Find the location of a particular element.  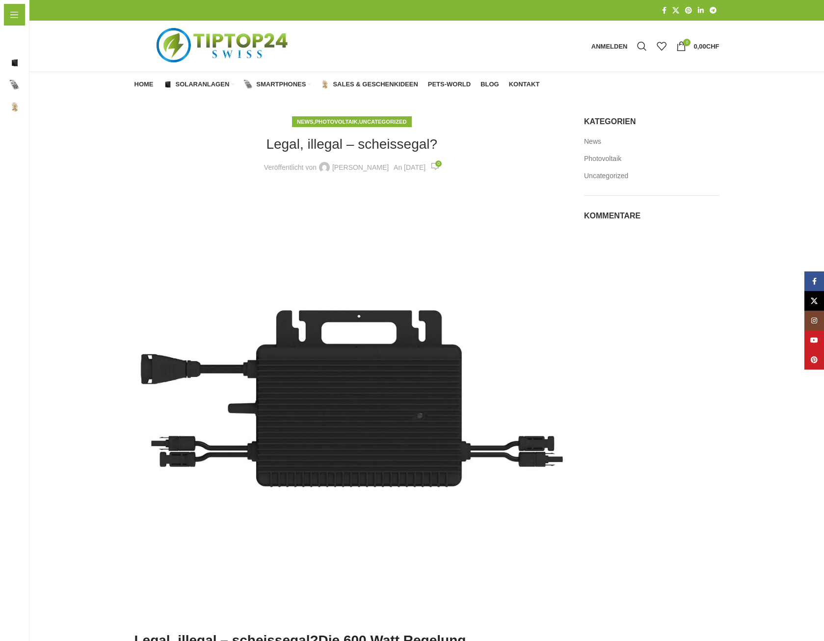

a: Logo der Website is located at coordinates (223, 46).